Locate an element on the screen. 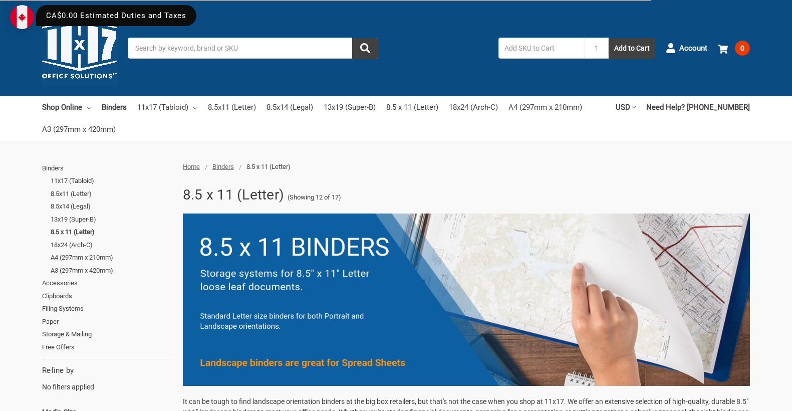 This screenshot has height=411, width=792. a: Accessories is located at coordinates (107, 283).